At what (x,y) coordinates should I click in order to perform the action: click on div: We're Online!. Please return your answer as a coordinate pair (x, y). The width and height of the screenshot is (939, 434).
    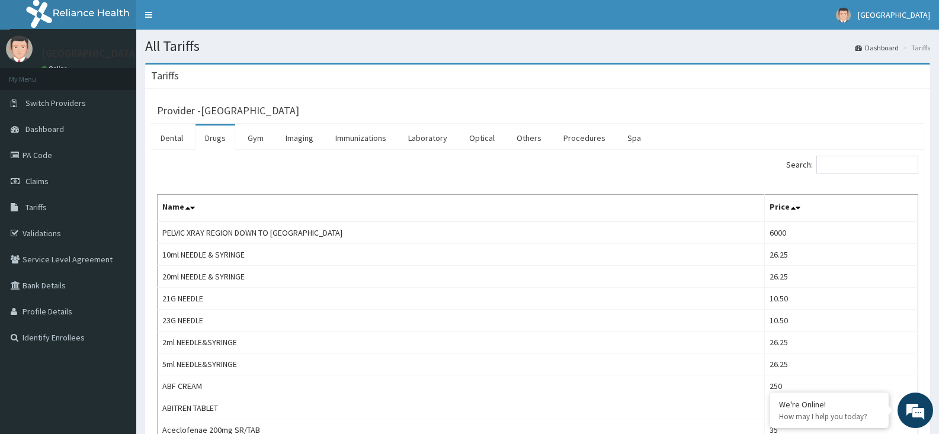
    Looking at the image, I should click on (829, 405).